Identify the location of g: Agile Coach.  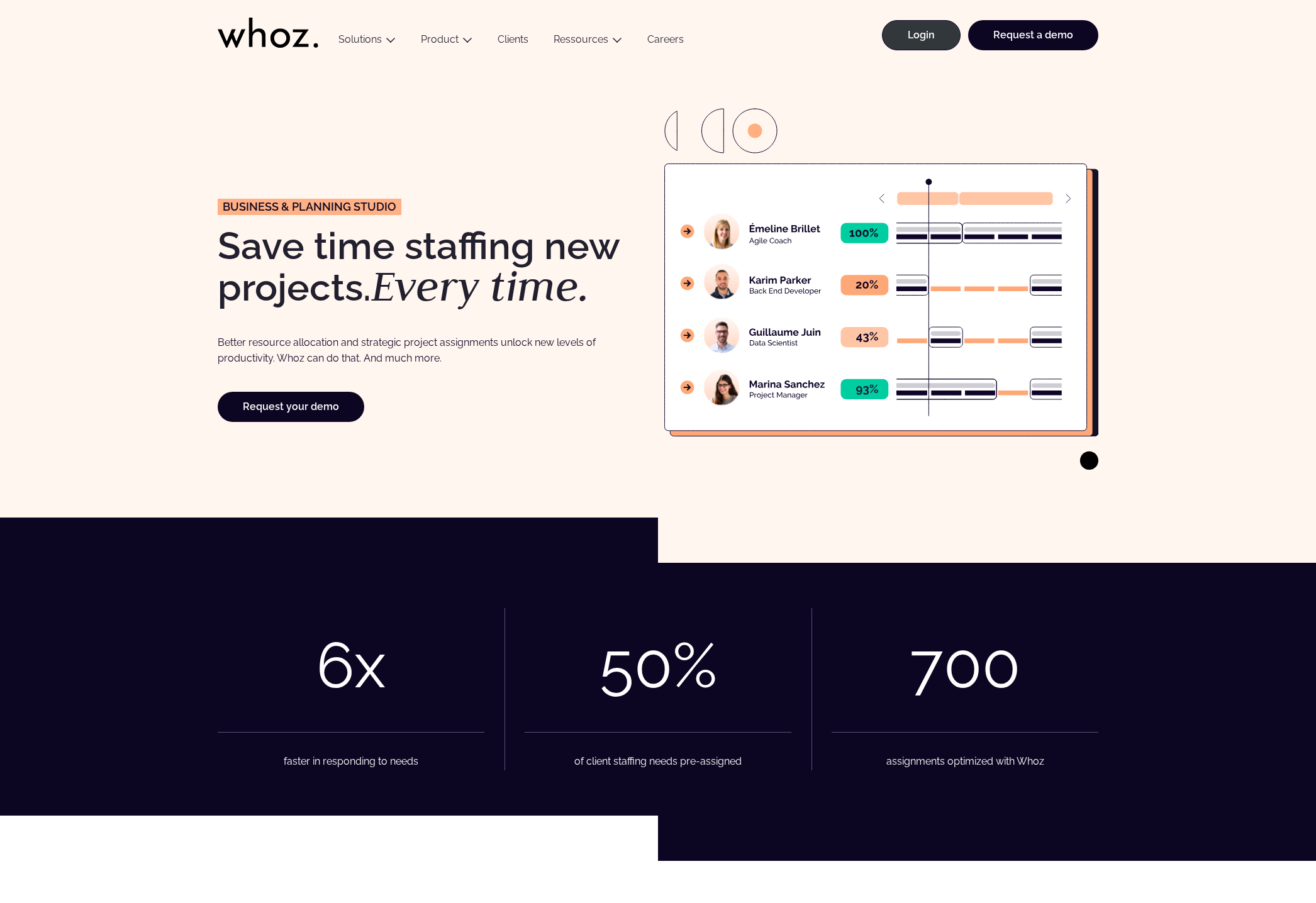
(769, 241).